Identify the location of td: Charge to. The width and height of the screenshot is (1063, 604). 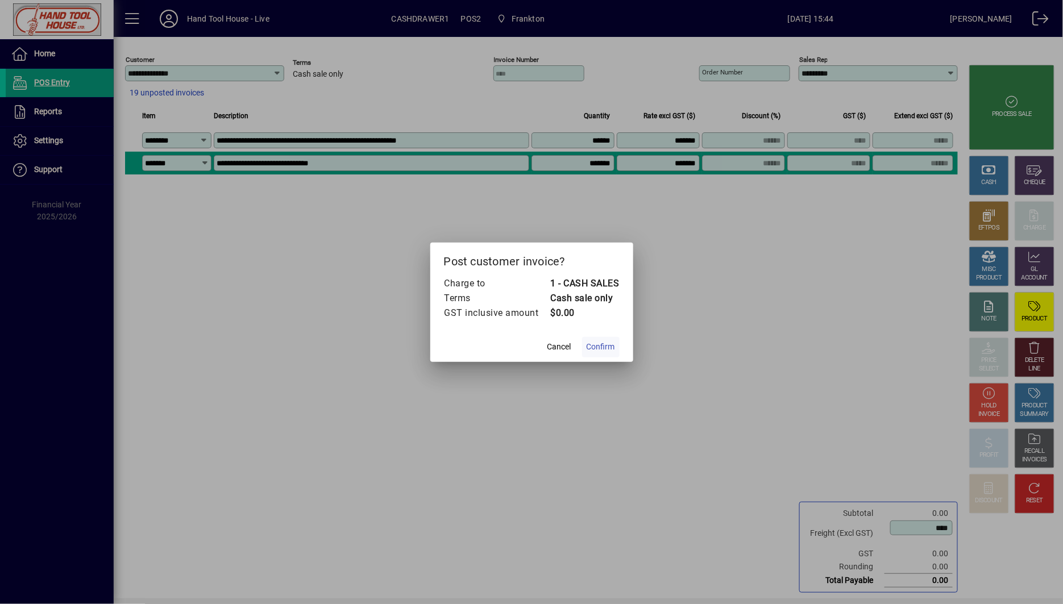
(497, 284).